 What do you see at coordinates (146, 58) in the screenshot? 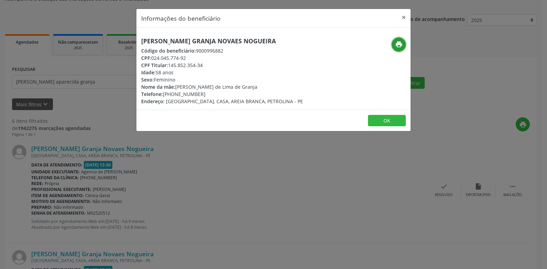
I see `span: CPF:` at bounding box center [146, 58].